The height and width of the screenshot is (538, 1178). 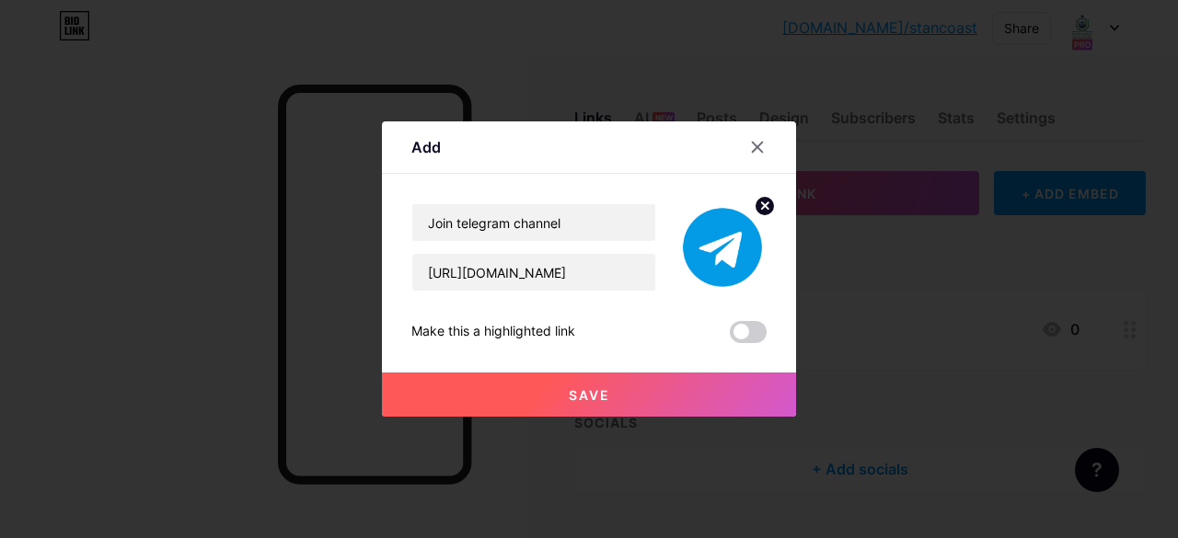 I want to click on input: Title, so click(x=534, y=223).